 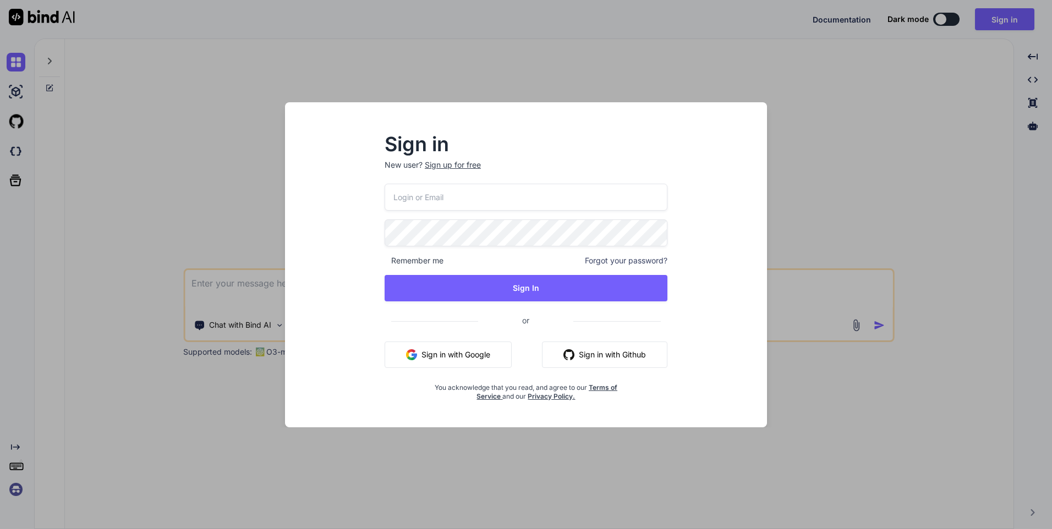 What do you see at coordinates (605, 355) in the screenshot?
I see `button: Sign in with Github` at bounding box center [605, 355].